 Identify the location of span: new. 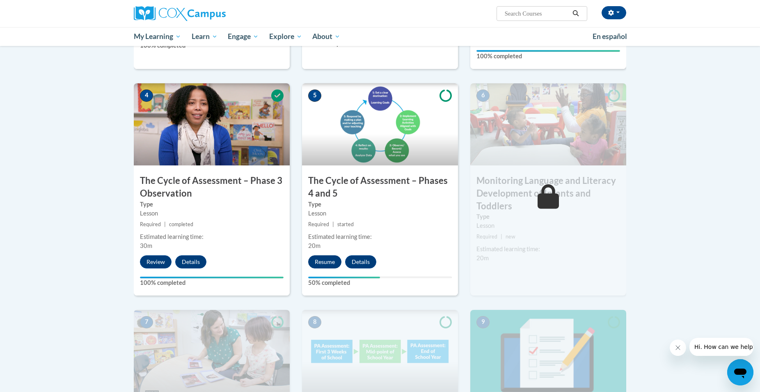
(511, 236).